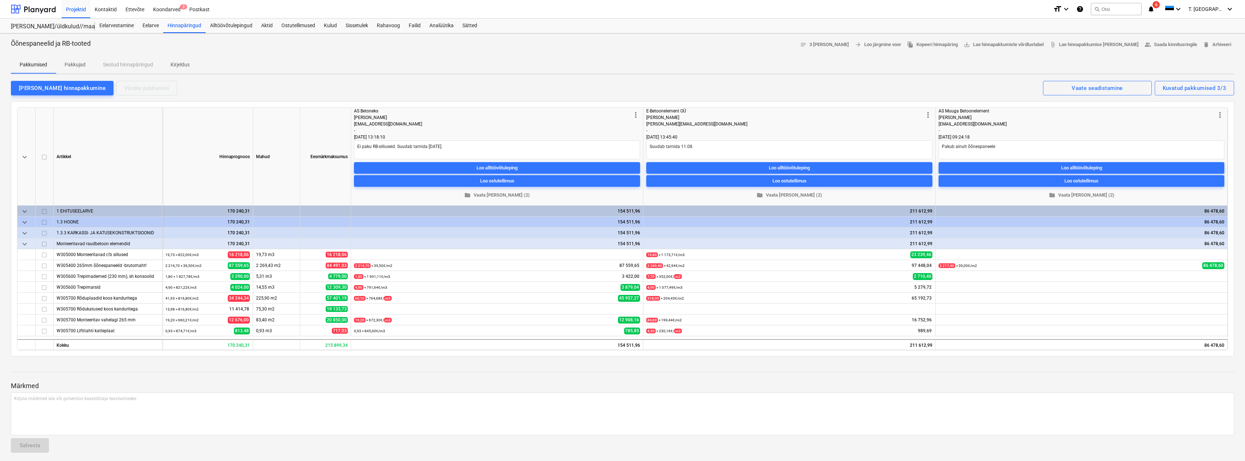  What do you see at coordinates (340, 331) in the screenshot?
I see `span: 717,03` at bounding box center [340, 331].